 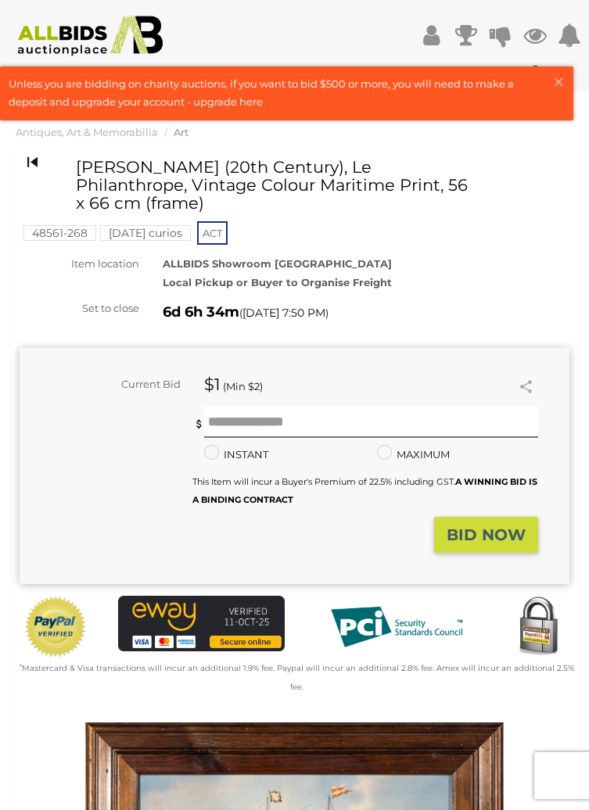 What do you see at coordinates (242, 386) in the screenshot?
I see `span: (Min $2)` at bounding box center [242, 386].